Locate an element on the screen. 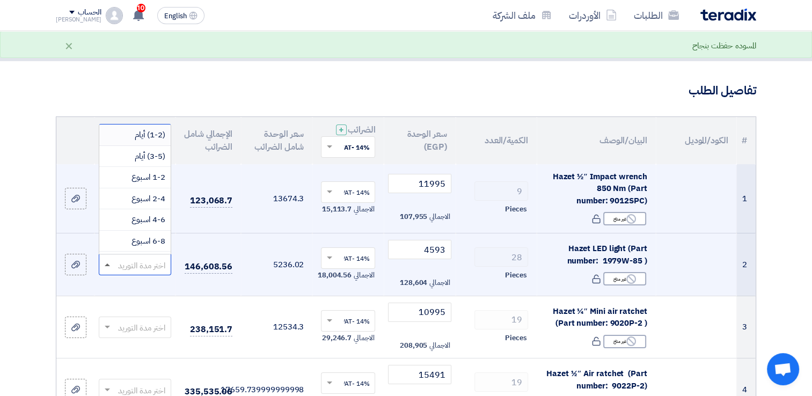 The image size is (812, 396). span: 15,113.7 is located at coordinates (336, 209).